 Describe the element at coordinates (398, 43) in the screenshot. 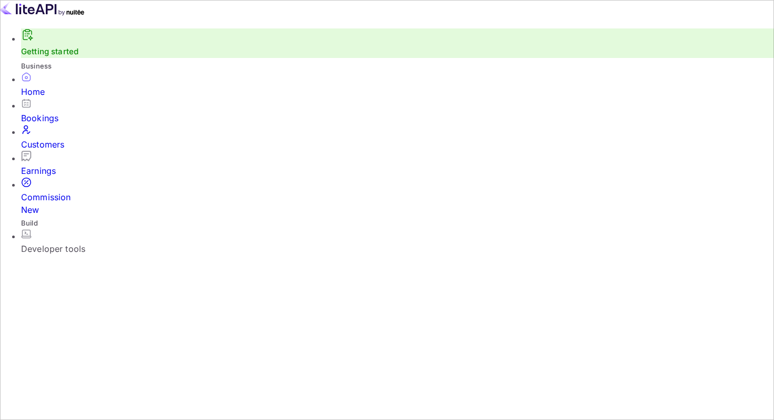

I see `div: Getting started` at that location.